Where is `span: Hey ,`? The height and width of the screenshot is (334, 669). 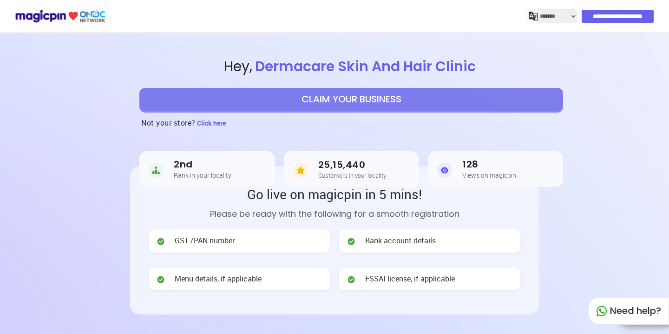
span: Hey , is located at coordinates (351, 66).